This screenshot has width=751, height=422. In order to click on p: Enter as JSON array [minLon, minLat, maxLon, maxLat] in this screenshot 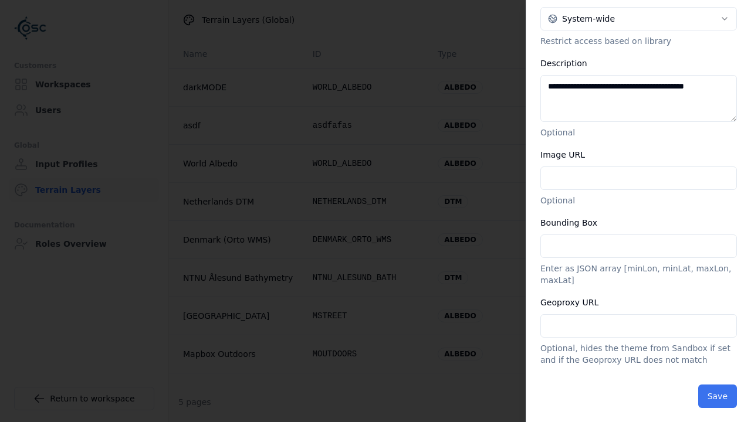, I will do `click(638, 275)`.